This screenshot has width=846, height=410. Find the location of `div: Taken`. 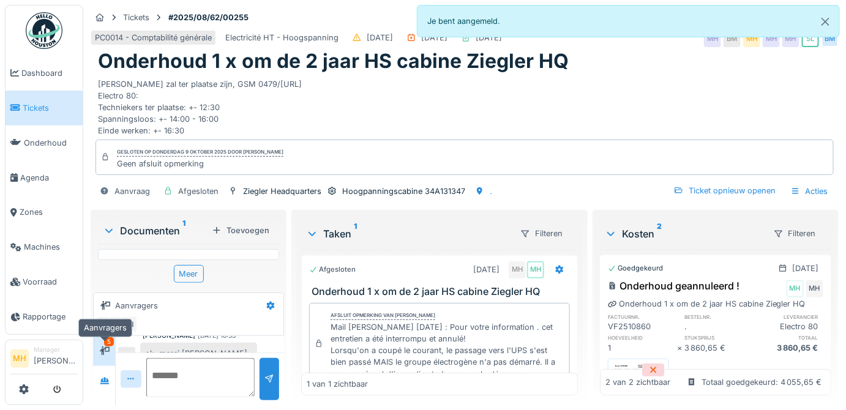

div: Taken is located at coordinates (408, 234).